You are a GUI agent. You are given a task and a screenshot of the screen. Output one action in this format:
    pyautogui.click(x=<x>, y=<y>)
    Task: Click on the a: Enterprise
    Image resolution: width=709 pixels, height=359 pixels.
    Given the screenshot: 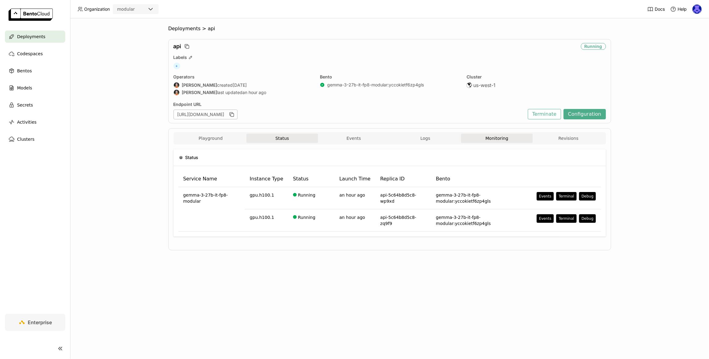 What is the action you would take?
    pyautogui.click(x=35, y=322)
    